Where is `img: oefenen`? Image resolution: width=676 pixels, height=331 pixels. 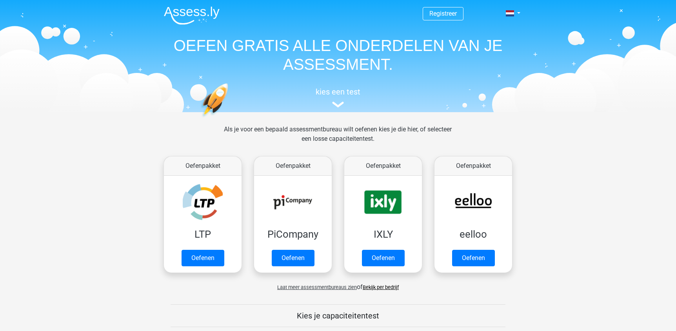 img: oefenen is located at coordinates (229, 118).